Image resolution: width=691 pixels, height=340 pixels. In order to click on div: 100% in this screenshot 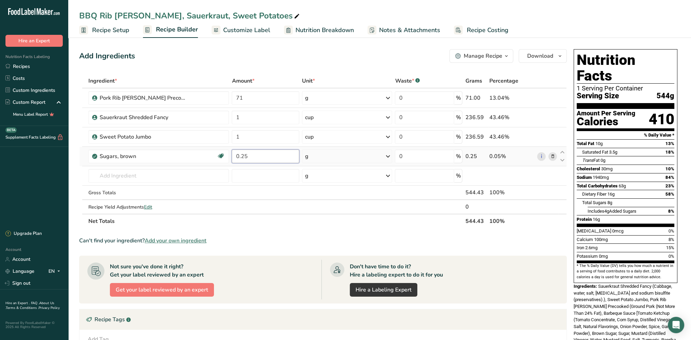, I will do `click(512, 192)`.